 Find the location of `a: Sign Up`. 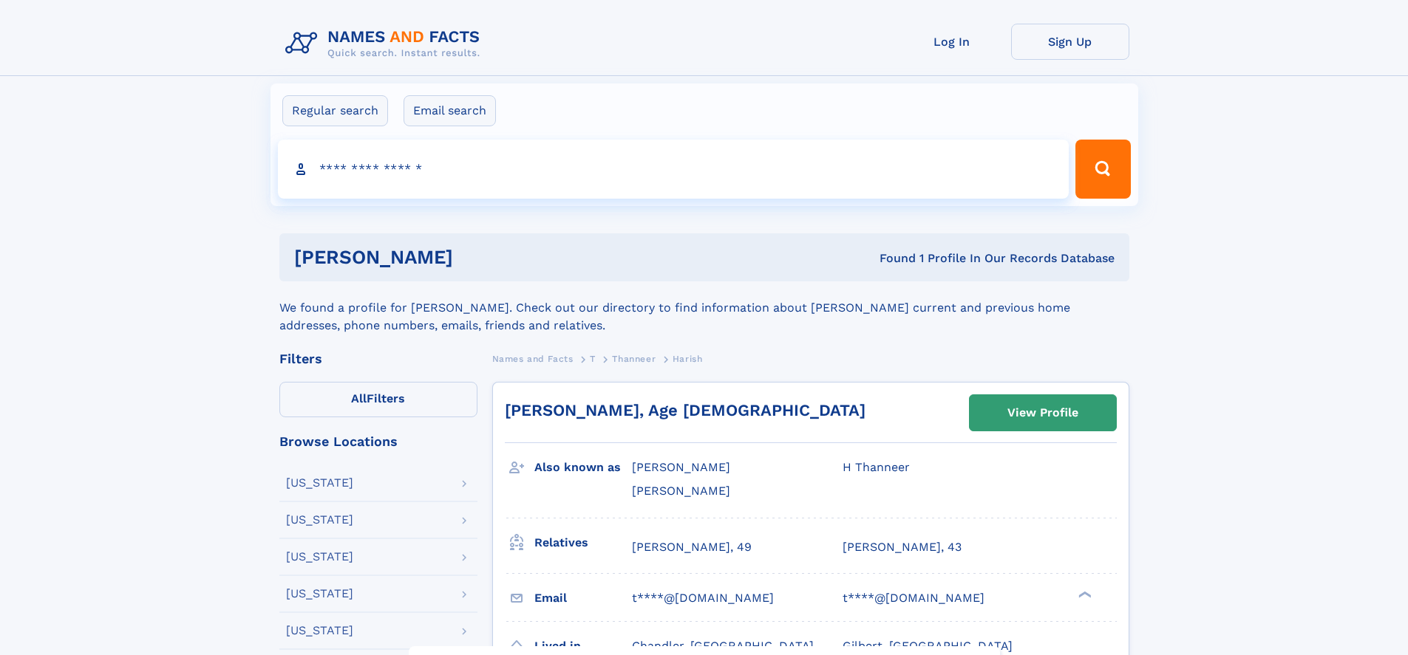

a: Sign Up is located at coordinates (1070, 41).